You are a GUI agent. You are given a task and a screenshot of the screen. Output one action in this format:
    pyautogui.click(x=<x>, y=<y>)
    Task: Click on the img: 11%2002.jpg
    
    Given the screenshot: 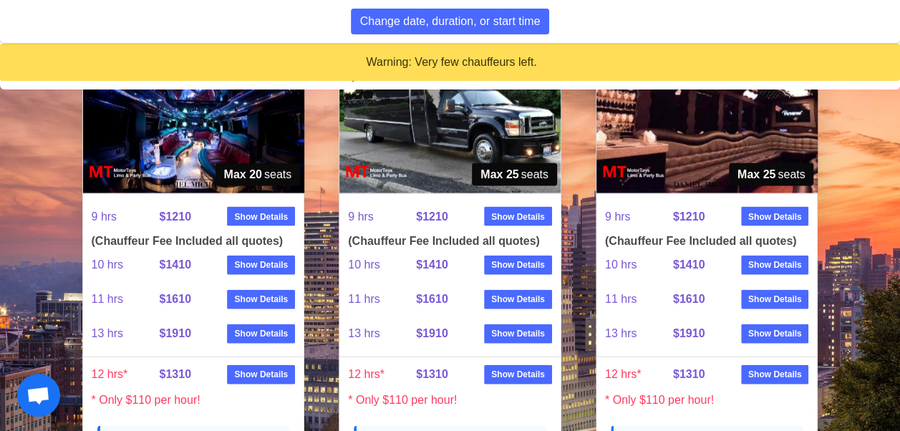 What is the action you would take?
    pyautogui.click(x=707, y=109)
    